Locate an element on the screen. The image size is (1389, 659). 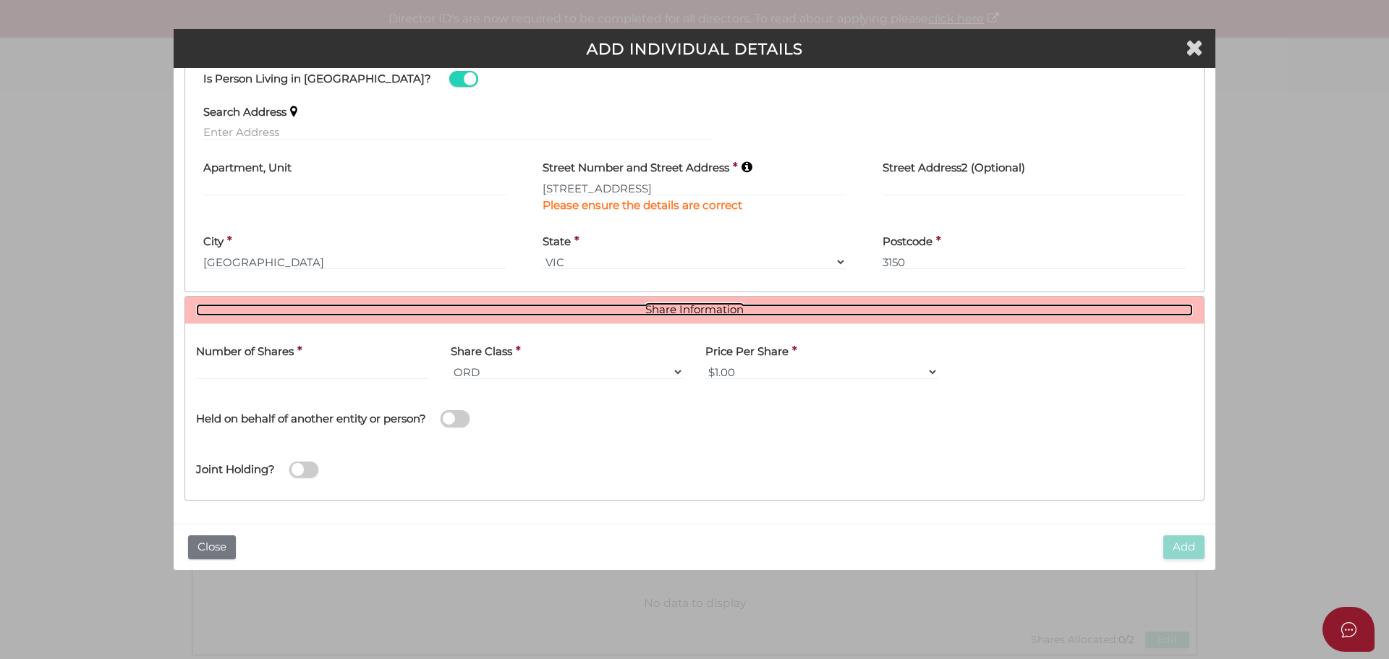
h4: Number of Shares is located at coordinates (244, 352).